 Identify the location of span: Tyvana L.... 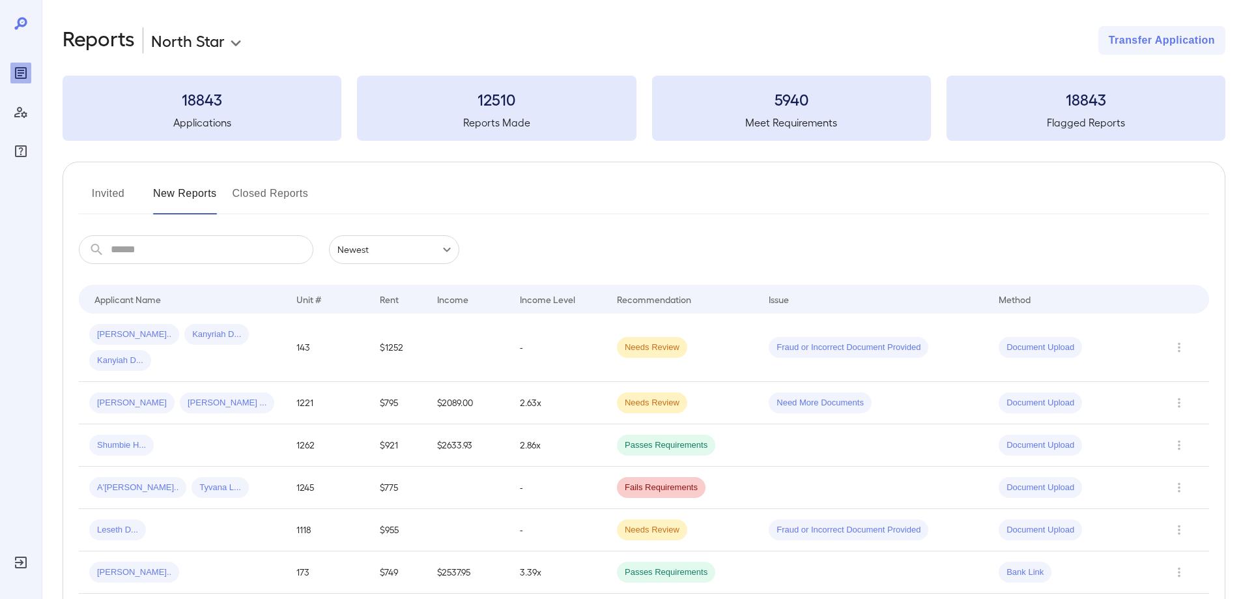
(220, 487).